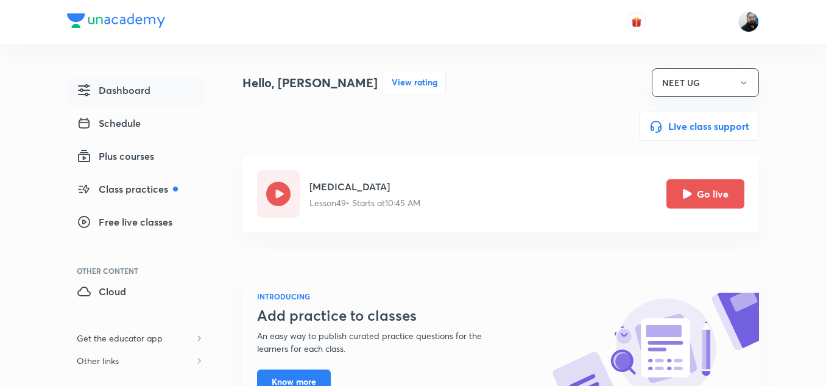 The height and width of the screenshot is (386, 826). Describe the element at coordinates (116, 21) in the screenshot. I see `img: Company Logo` at that location.